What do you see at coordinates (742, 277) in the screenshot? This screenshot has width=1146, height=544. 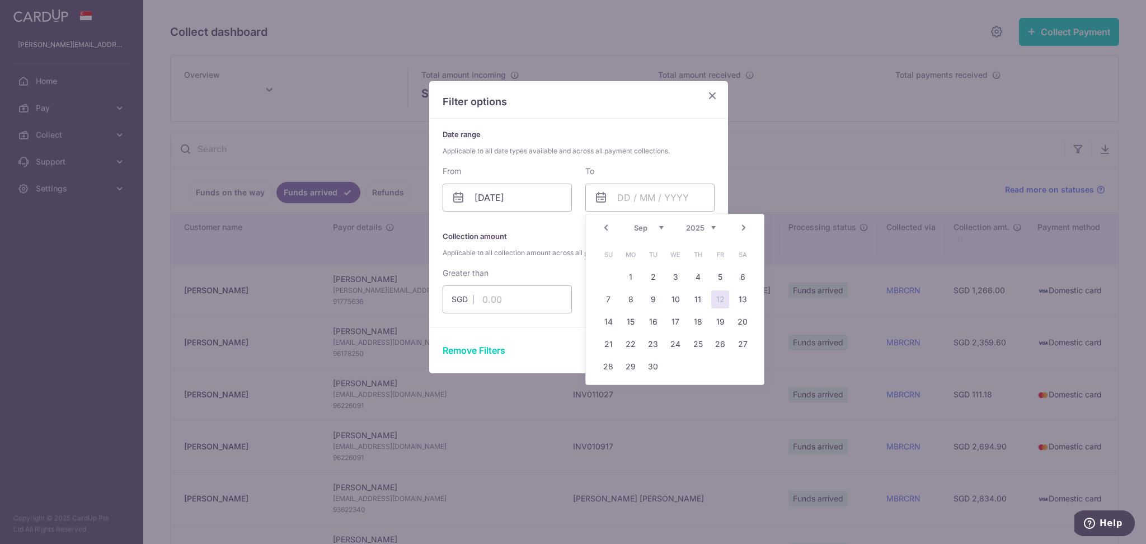 I see `a: 6` at bounding box center [742, 277].